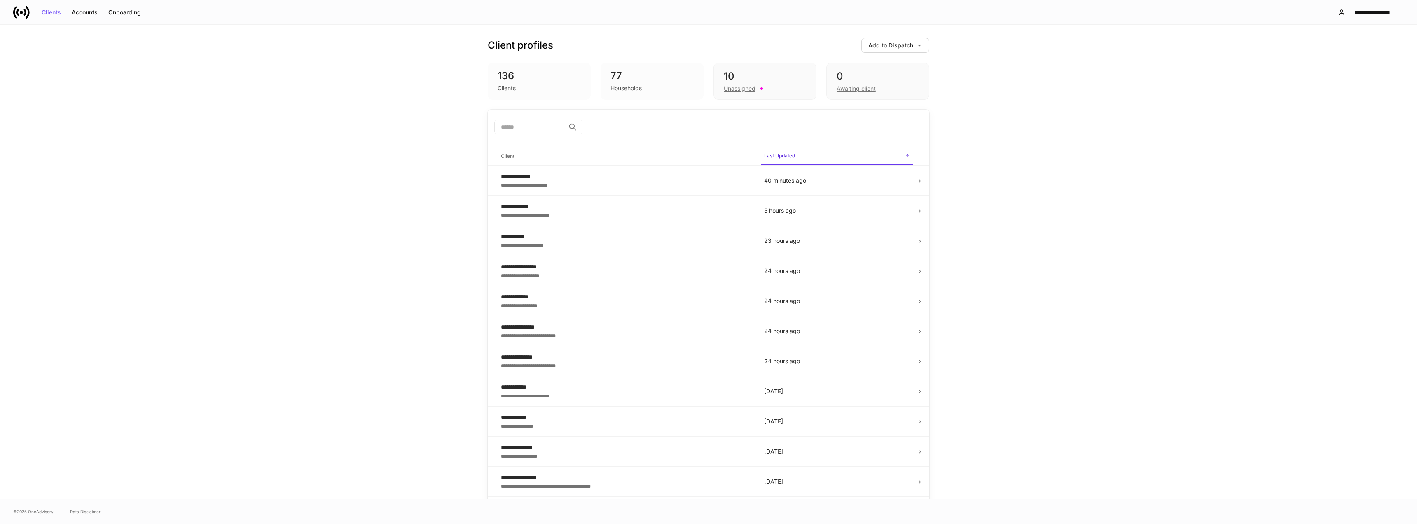 The image size is (1417, 524). What do you see at coordinates (124, 12) in the screenshot?
I see `button: Onboarding` at bounding box center [124, 12].